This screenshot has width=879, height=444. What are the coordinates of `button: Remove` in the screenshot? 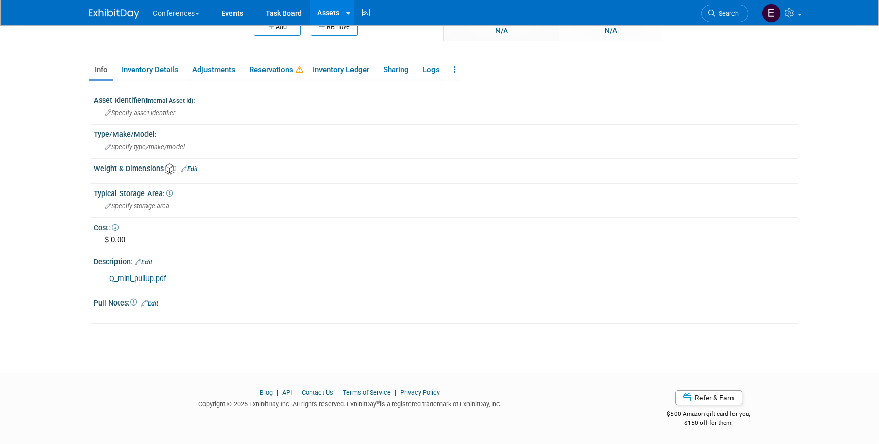 It's located at (334, 27).